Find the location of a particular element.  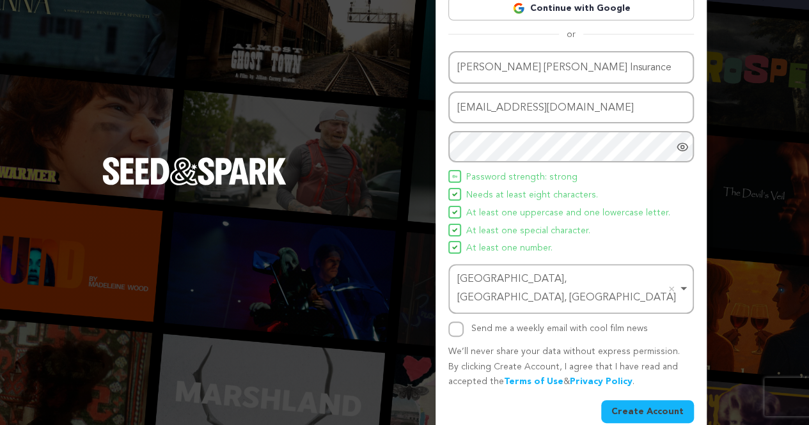

span: Password strength: strong is located at coordinates (522, 178).